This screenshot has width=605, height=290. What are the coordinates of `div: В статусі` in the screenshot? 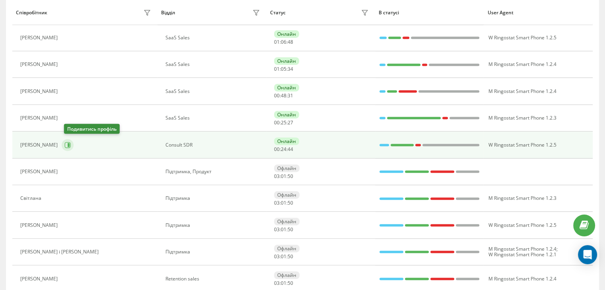 It's located at (429, 13).